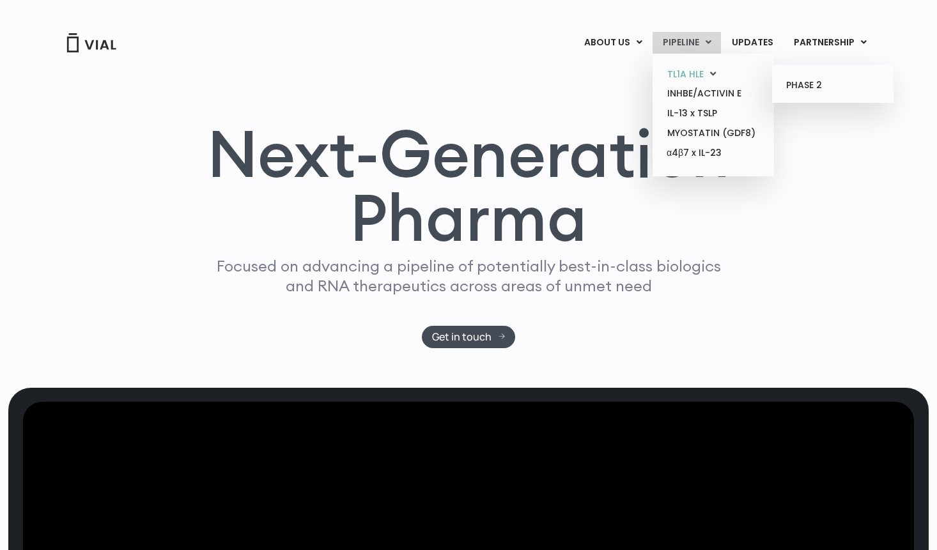  I want to click on a: UPDATES, so click(752, 43).